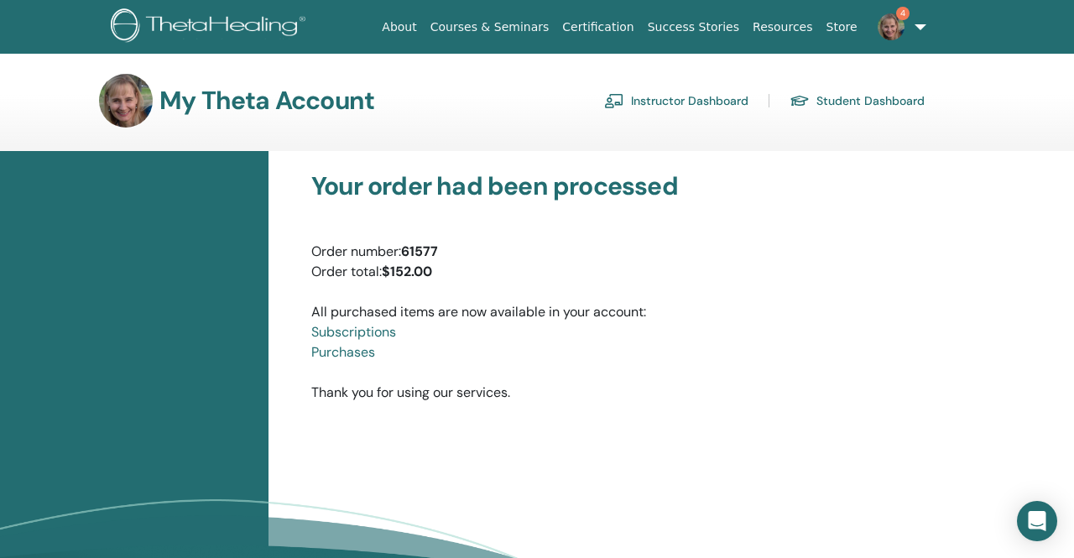 The height and width of the screenshot is (558, 1074). What do you see at coordinates (614, 101) in the screenshot?
I see `img: chalkboard-teacher.svg` at bounding box center [614, 101].